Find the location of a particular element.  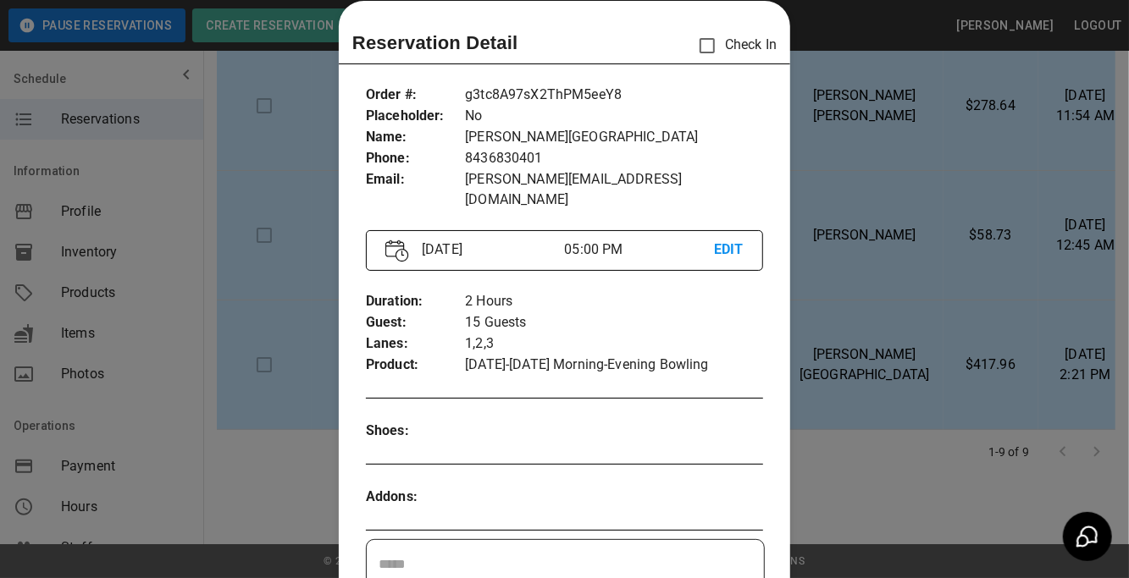

p: Lanes : is located at coordinates (415, 344).